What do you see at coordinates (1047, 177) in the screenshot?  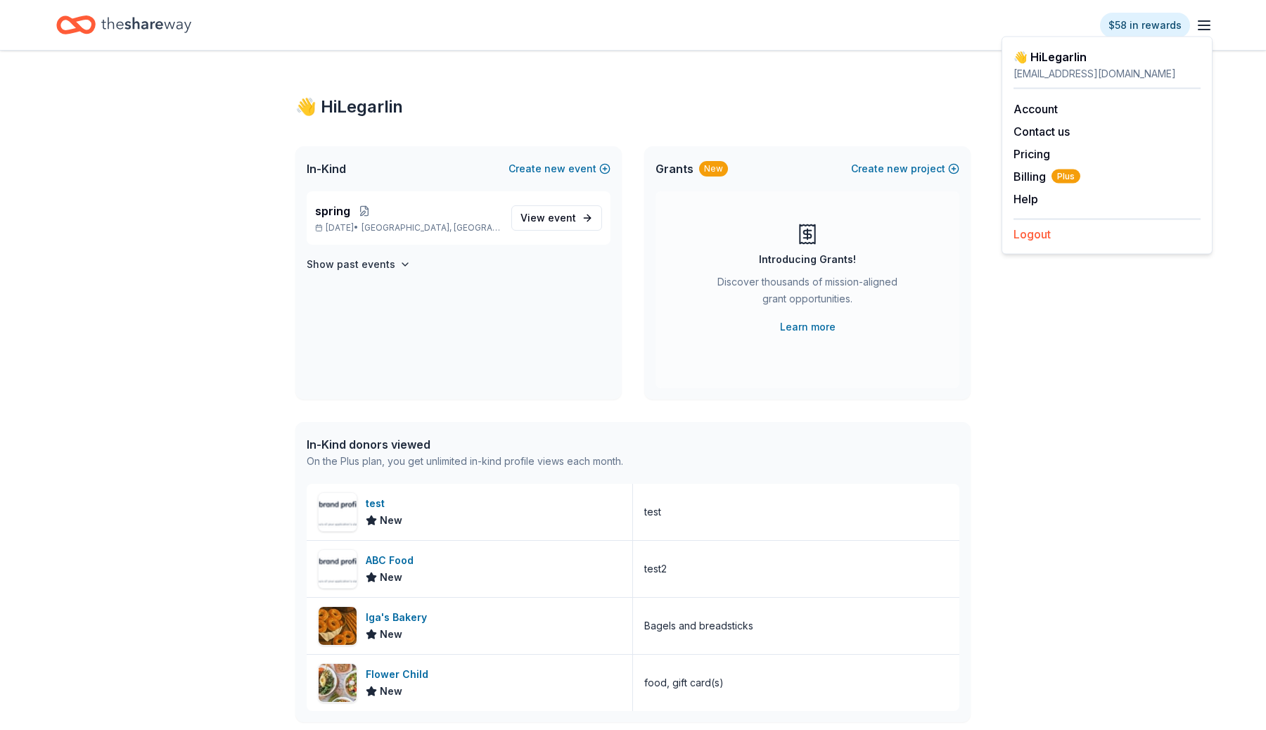 I see `span: Billing` at bounding box center [1047, 177].